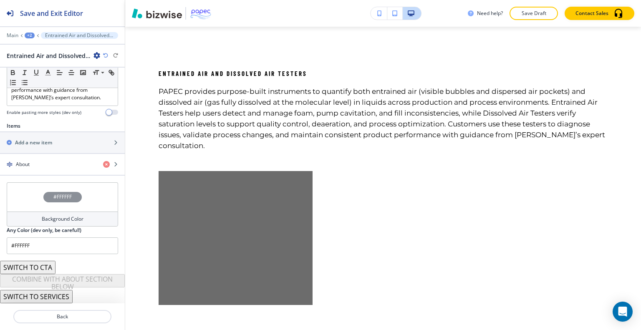 The height and width of the screenshot is (330, 641). Describe the element at coordinates (63, 219) in the screenshot. I see `h4: Background Color` at that location.